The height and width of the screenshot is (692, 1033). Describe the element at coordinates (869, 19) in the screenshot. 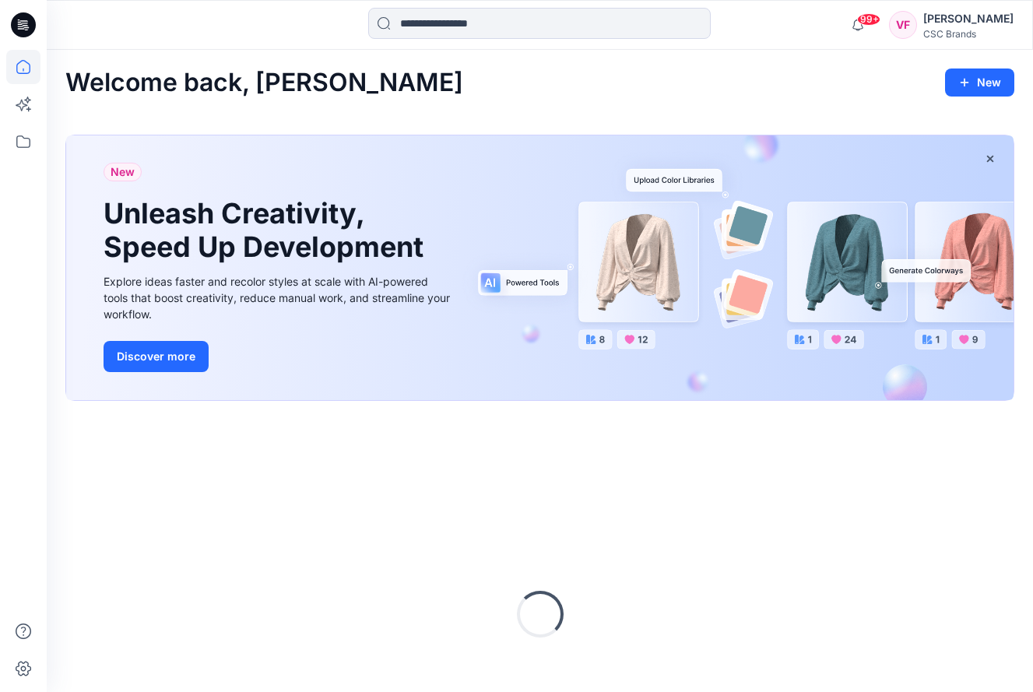

I see `span: 99+` at that location.